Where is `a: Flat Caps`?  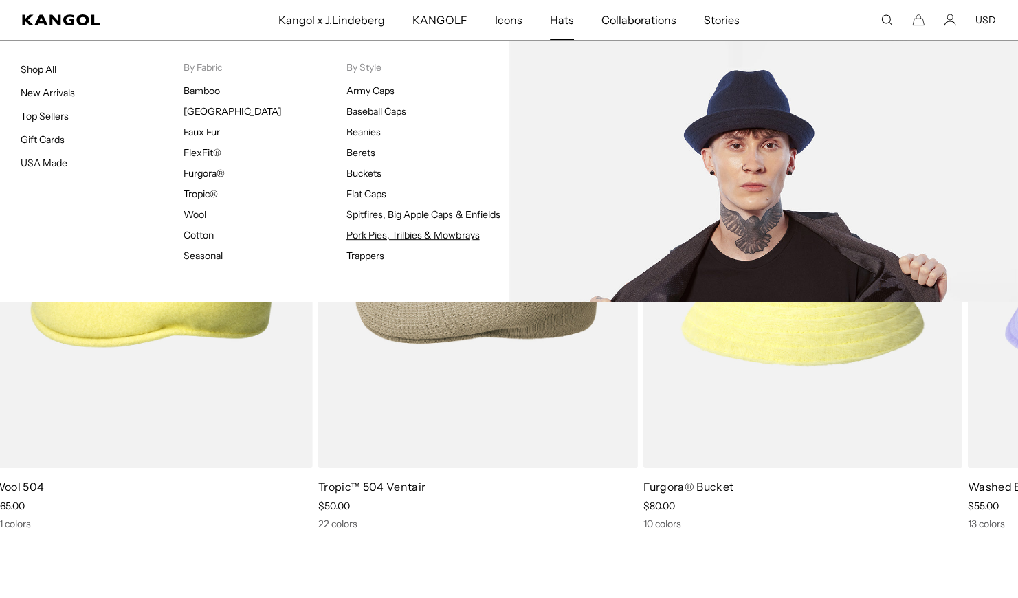 a: Flat Caps is located at coordinates (366, 194).